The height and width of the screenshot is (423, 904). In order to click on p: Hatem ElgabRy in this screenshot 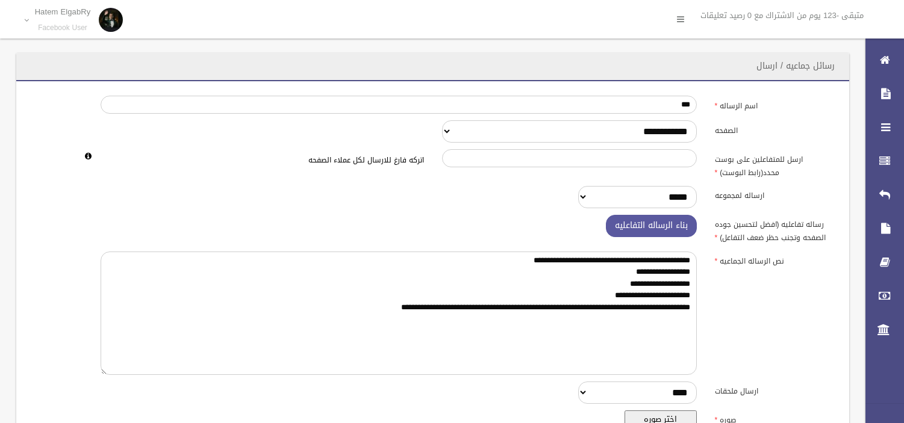, I will do `click(63, 11)`.